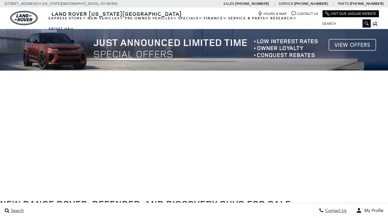  I want to click on img: Land Rover, so click(24, 18).